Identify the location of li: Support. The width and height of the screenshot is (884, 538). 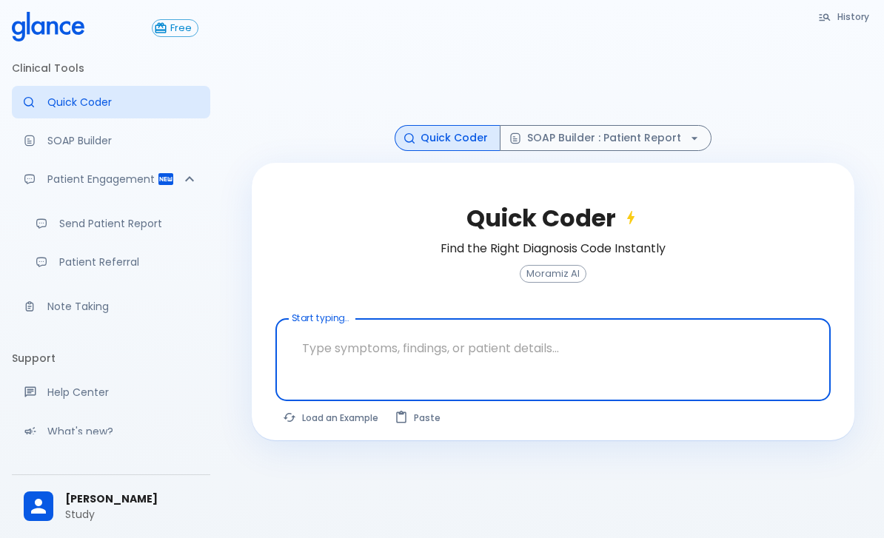
(111, 358).